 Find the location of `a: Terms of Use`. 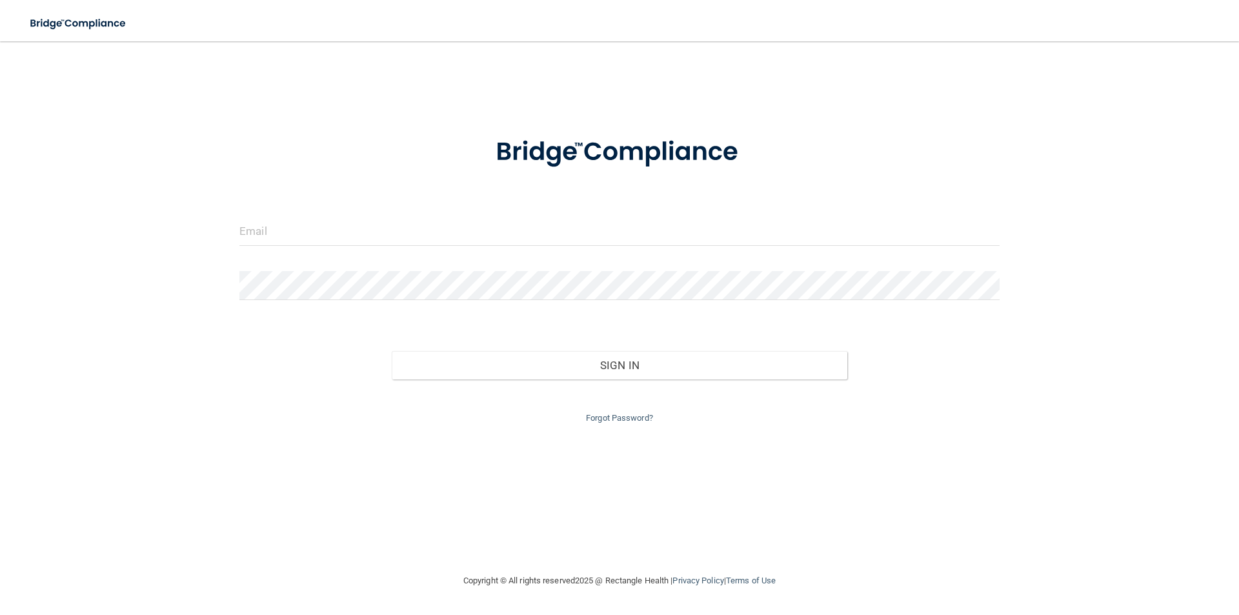

a: Terms of Use is located at coordinates (750, 580).